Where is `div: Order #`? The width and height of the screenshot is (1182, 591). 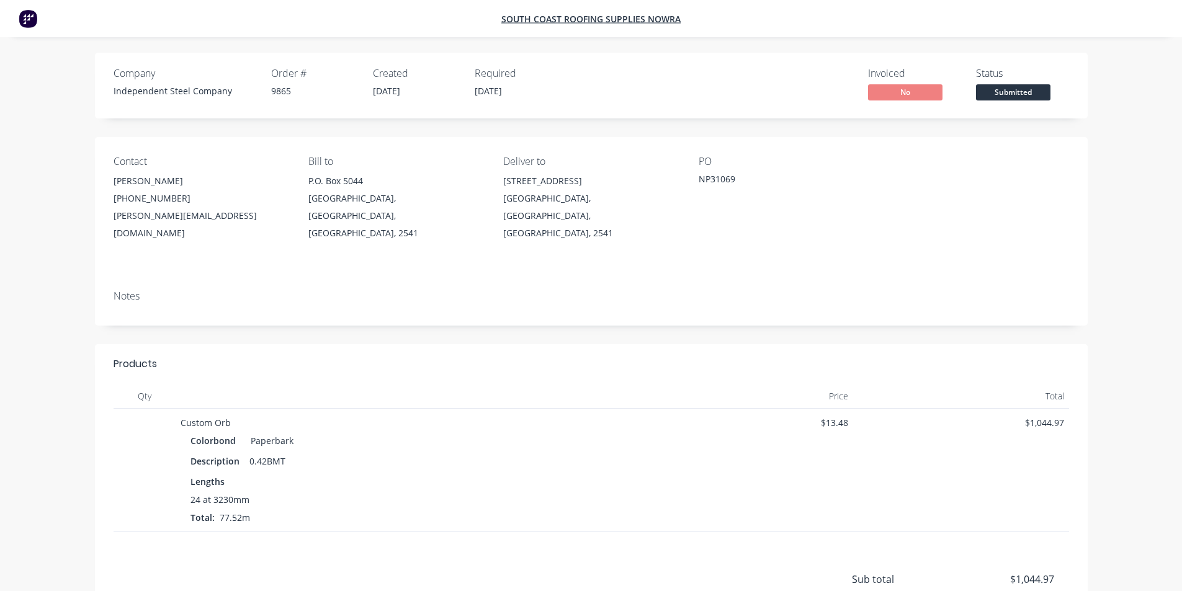 div: Order # is located at coordinates (314, 73).